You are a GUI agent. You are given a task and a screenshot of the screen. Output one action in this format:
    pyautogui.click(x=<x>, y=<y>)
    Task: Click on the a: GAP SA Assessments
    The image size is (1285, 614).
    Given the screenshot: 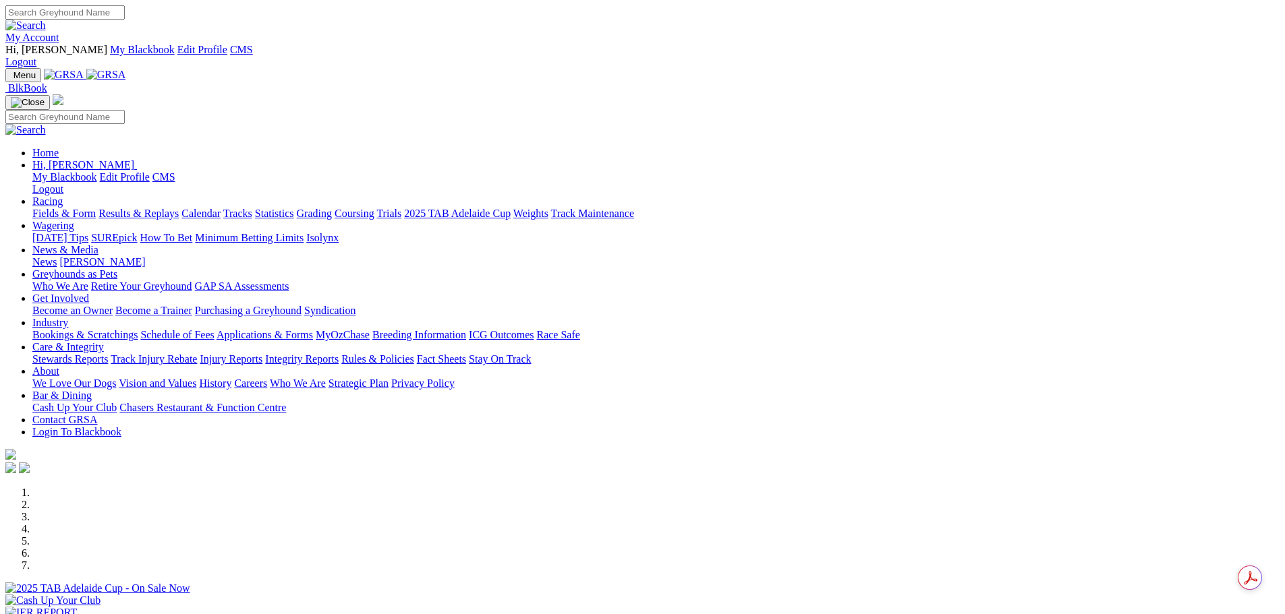 What is the action you would take?
    pyautogui.click(x=242, y=286)
    